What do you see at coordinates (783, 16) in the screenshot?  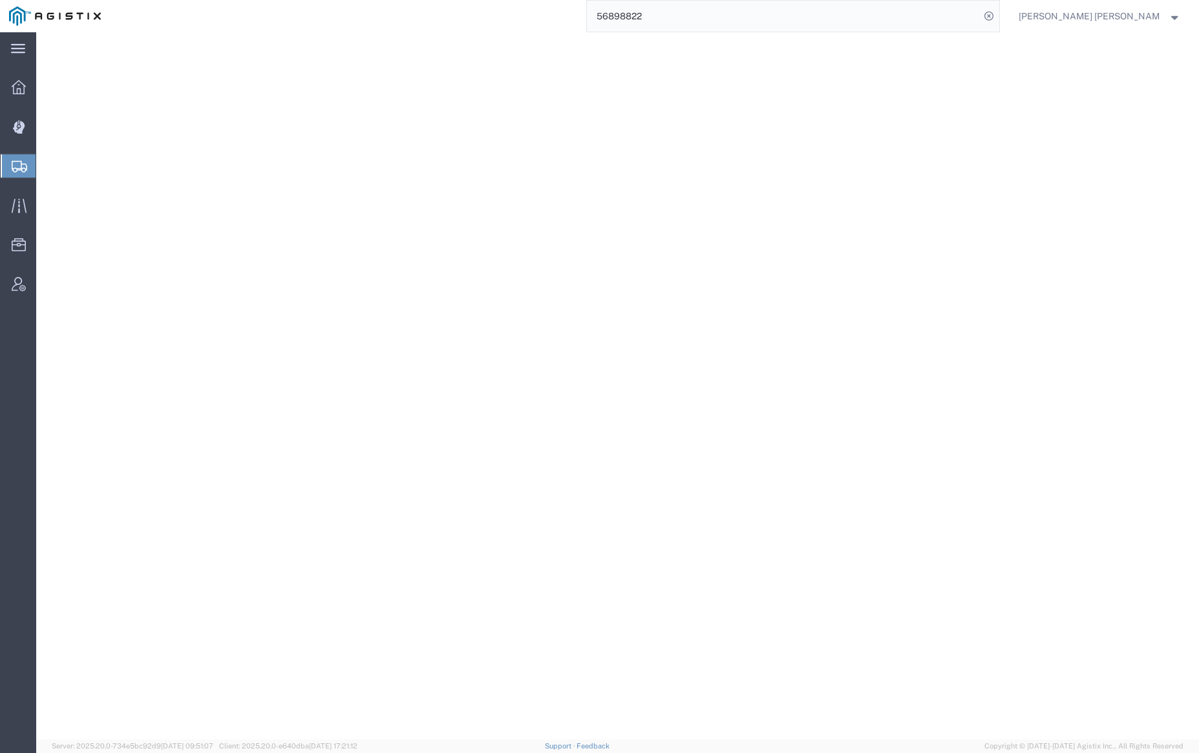 I see `input: Search for shipment number, reference number` at bounding box center [783, 16].